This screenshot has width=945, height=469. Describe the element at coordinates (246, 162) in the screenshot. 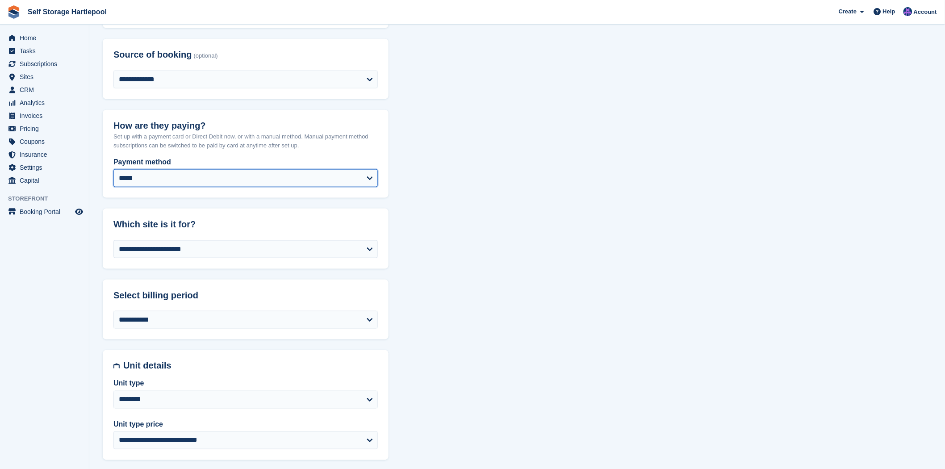

I see `label: Payment method` at that location.